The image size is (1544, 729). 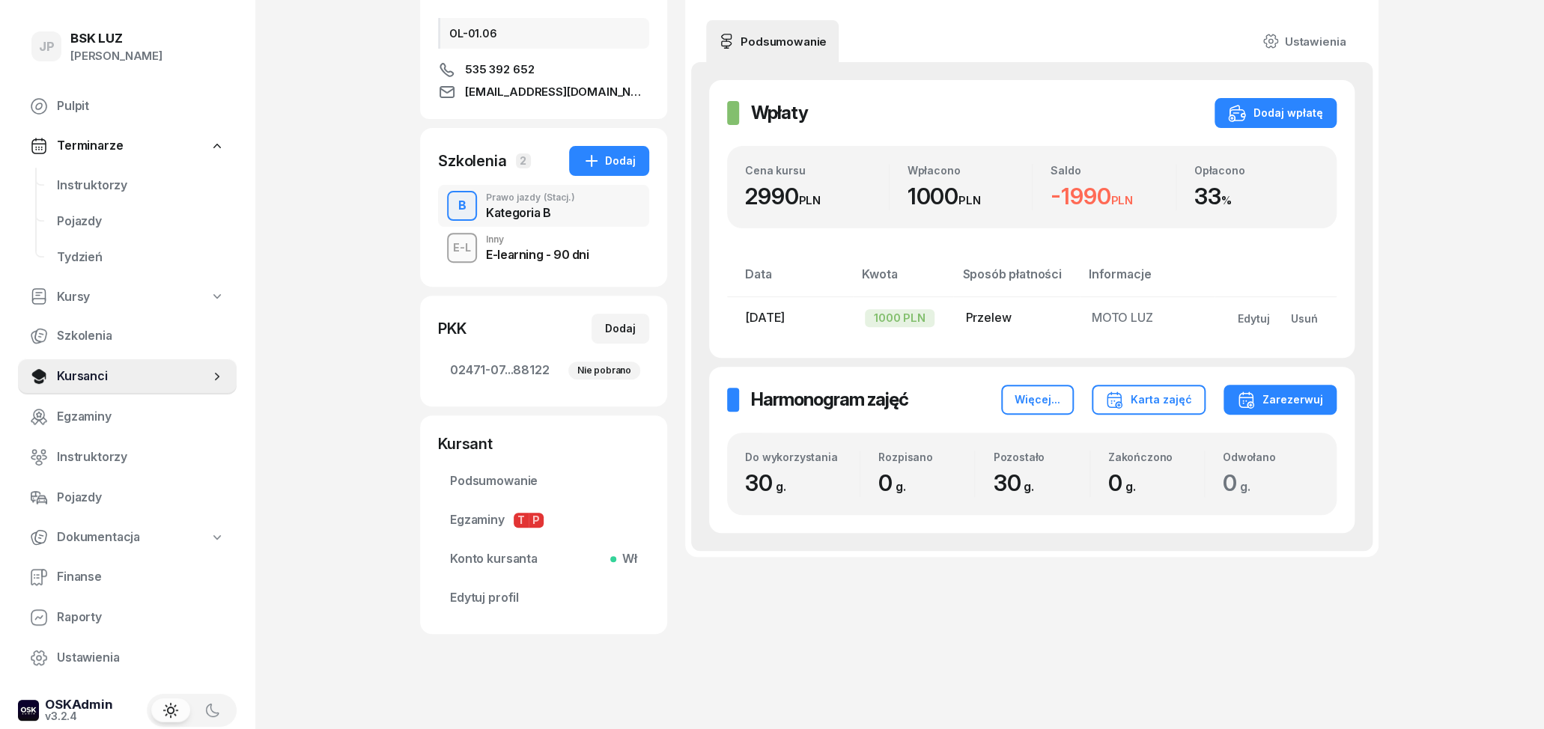 What do you see at coordinates (46, 46) in the screenshot?
I see `span: JP` at bounding box center [46, 46].